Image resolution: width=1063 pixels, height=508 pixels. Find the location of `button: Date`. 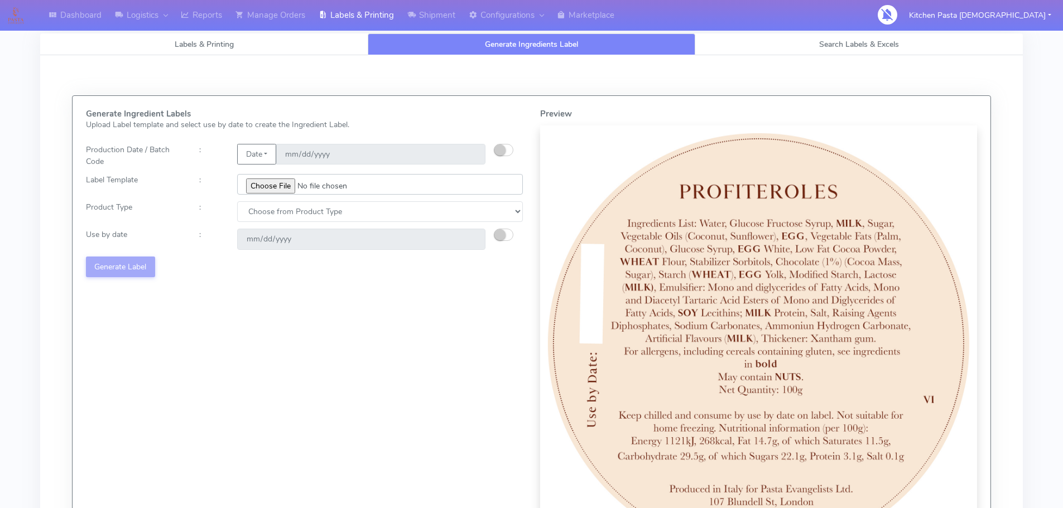

button: Date is located at coordinates (256, 154).